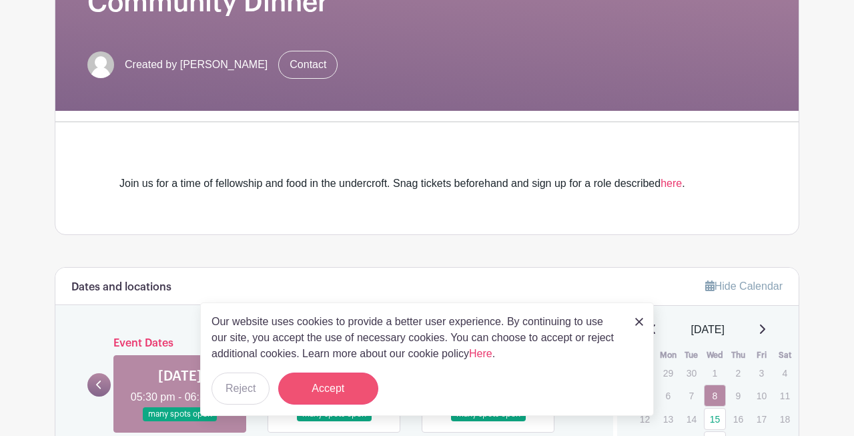  Describe the element at coordinates (744, 286) in the screenshot. I see `a: Hide Calendar` at that location.